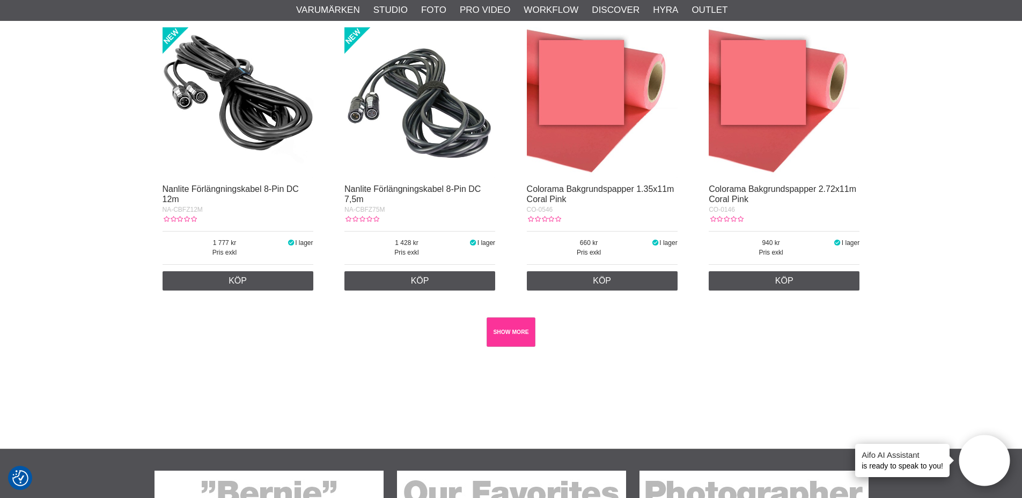 This screenshot has width=1022, height=498. Describe the element at coordinates (231, 194) in the screenshot. I see `a: Nanlite Förlängningskabel 8-Pin DC 12m` at that location.